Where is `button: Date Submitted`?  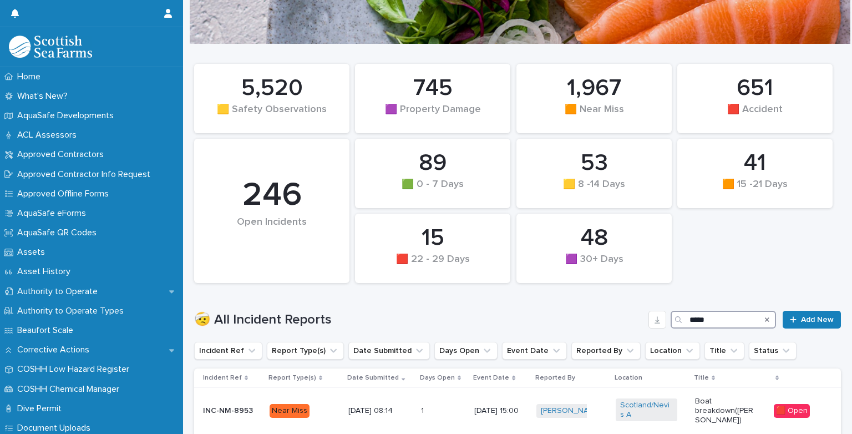
button: Date Submitted is located at coordinates (389, 350).